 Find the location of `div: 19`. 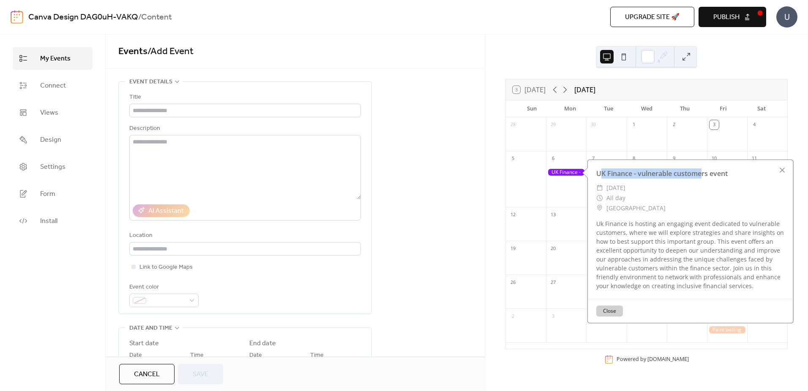

div: 19 is located at coordinates (513, 248).